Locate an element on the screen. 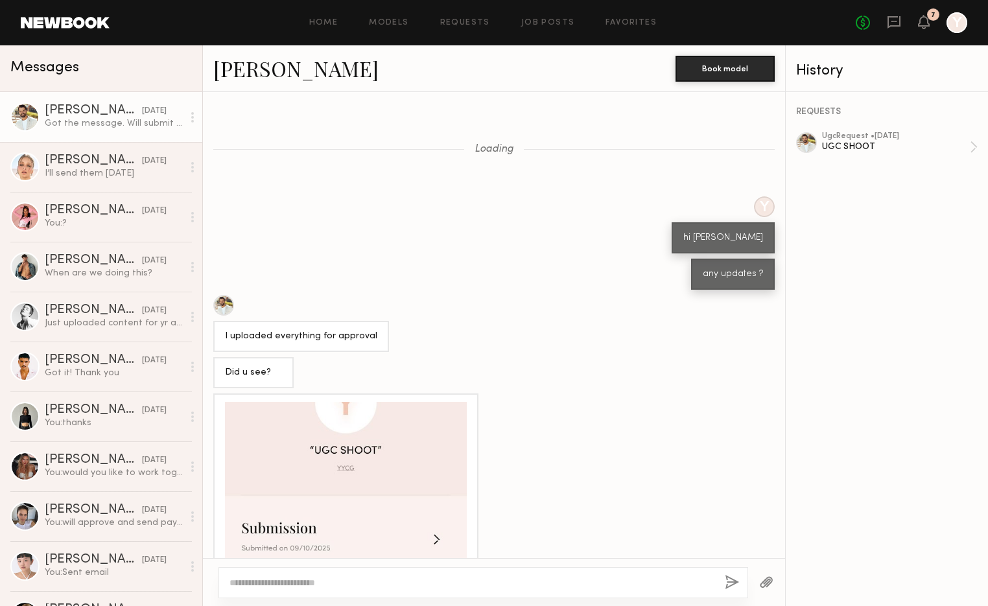 Image resolution: width=988 pixels, height=606 pixels. div: You: Sent email is located at coordinates (113, 572).